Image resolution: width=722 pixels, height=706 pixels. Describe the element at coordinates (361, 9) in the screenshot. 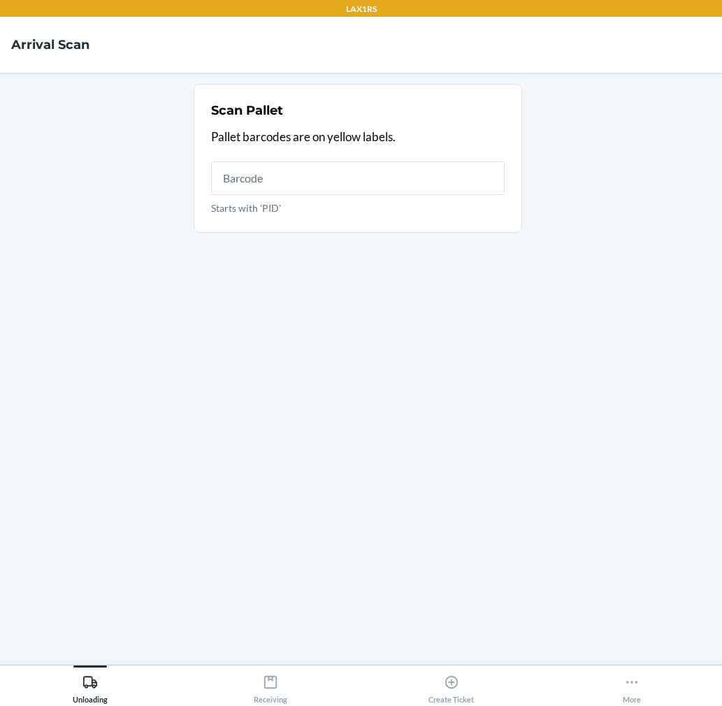

I see `p: LAX1RS` at that location.